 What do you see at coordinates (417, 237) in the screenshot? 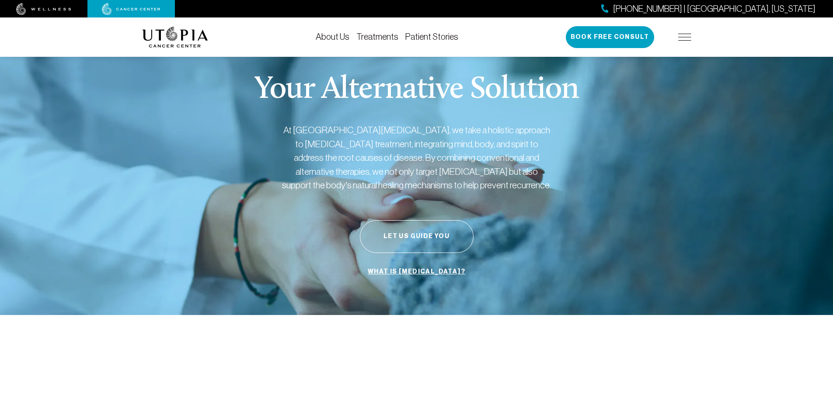
I see `button: Let Us Guide You` at bounding box center [417, 237].